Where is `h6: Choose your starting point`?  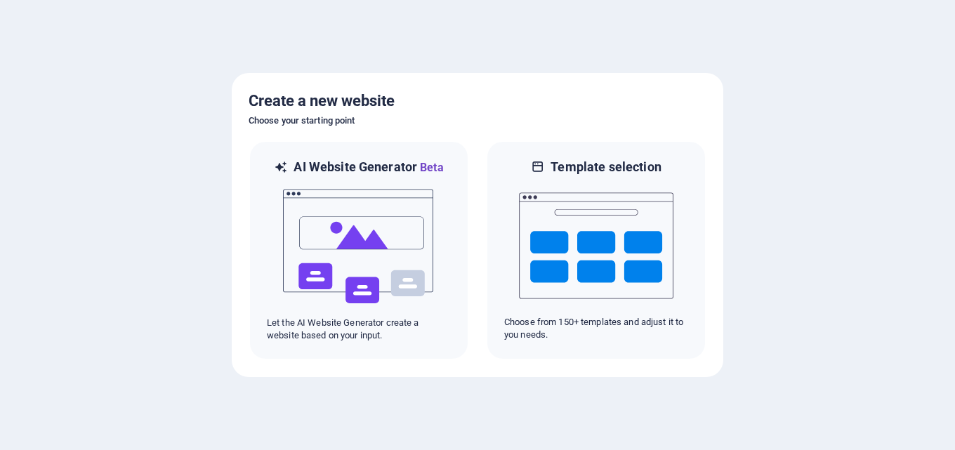 h6: Choose your starting point is located at coordinates (478, 121).